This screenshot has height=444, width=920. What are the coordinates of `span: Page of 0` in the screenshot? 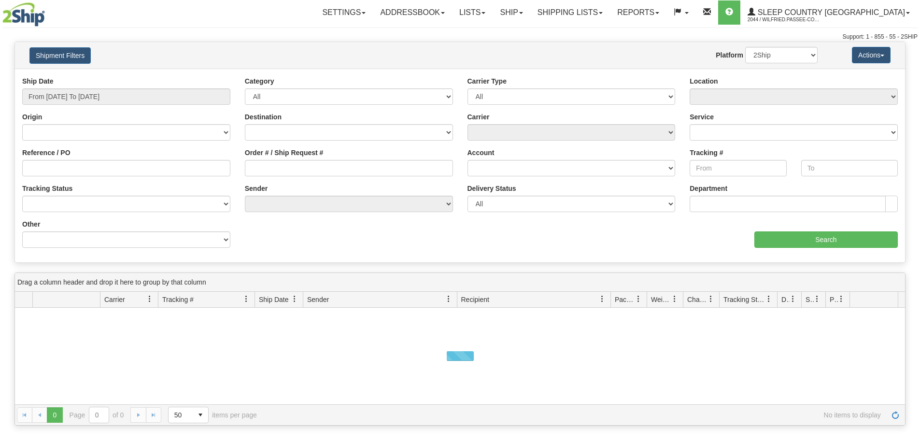 It's located at (97, 415).